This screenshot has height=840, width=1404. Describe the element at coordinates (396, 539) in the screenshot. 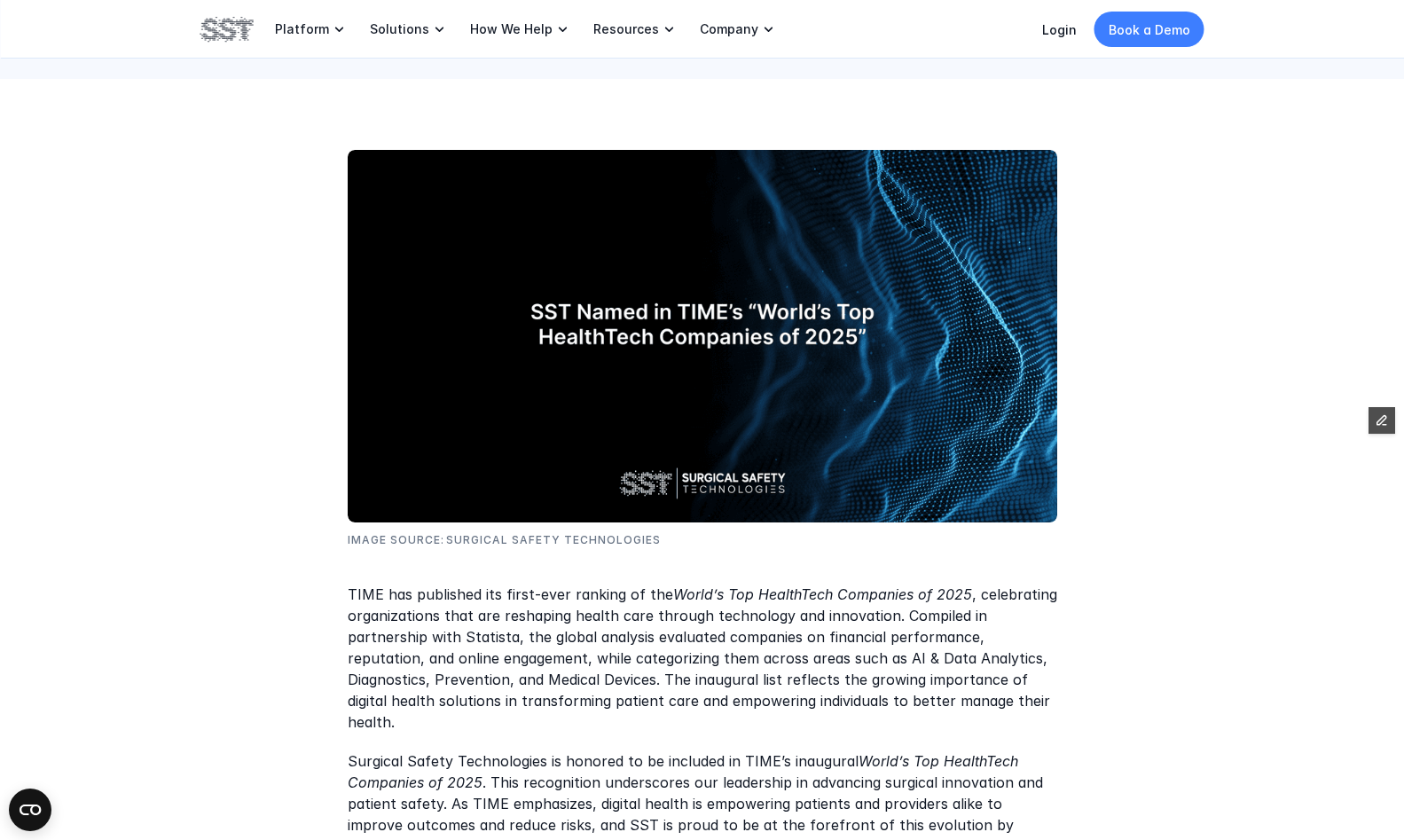

I see `p: Image Source:` at that location.